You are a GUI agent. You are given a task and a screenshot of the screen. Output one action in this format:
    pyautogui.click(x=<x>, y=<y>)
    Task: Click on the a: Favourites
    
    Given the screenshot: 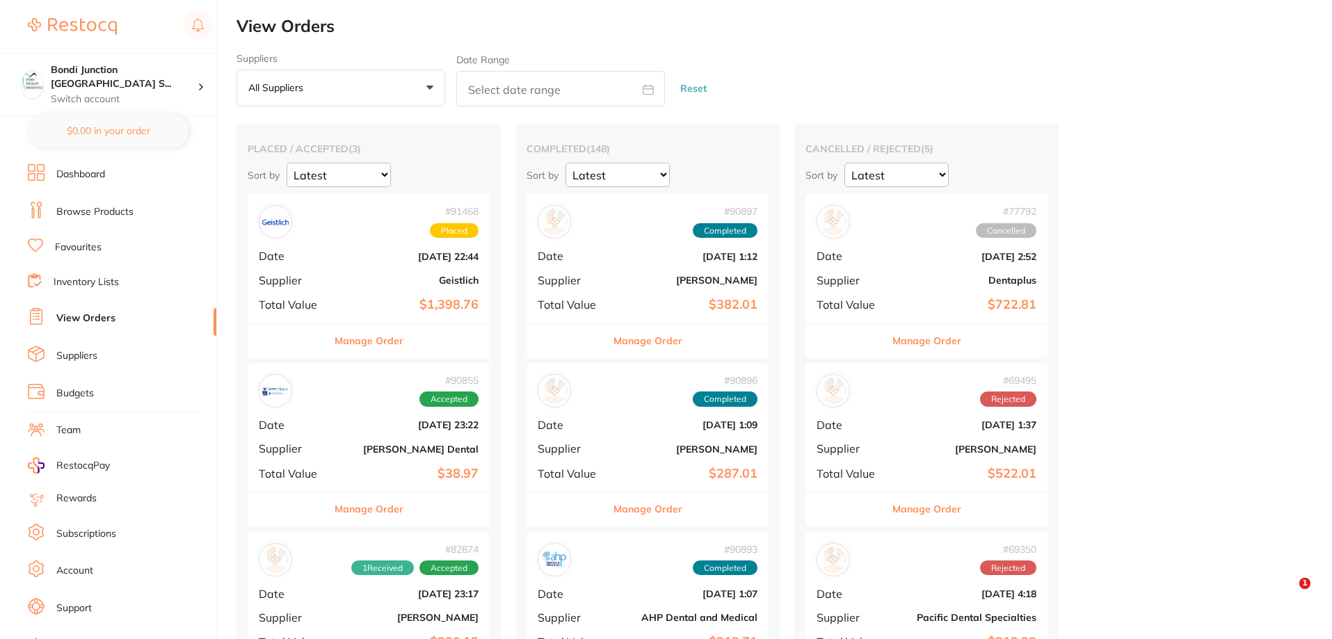 What is the action you would take?
    pyautogui.click(x=78, y=248)
    